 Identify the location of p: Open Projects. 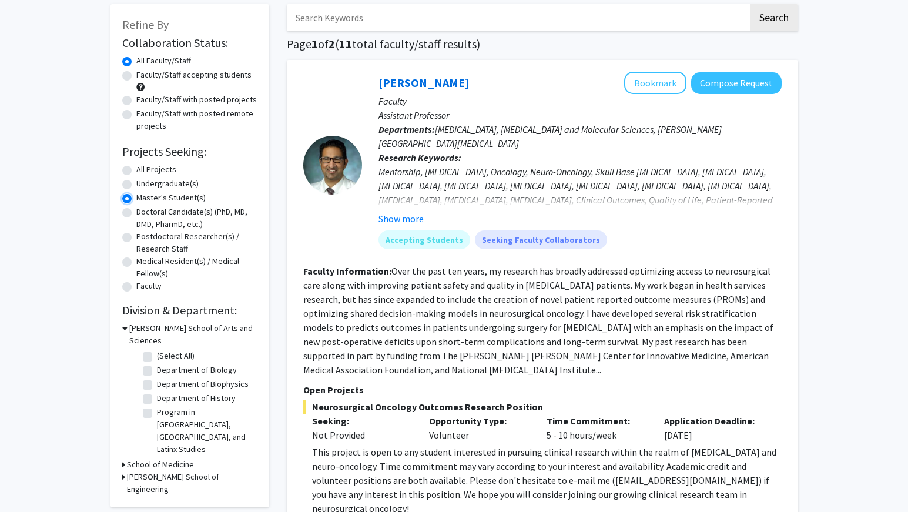
(542, 390).